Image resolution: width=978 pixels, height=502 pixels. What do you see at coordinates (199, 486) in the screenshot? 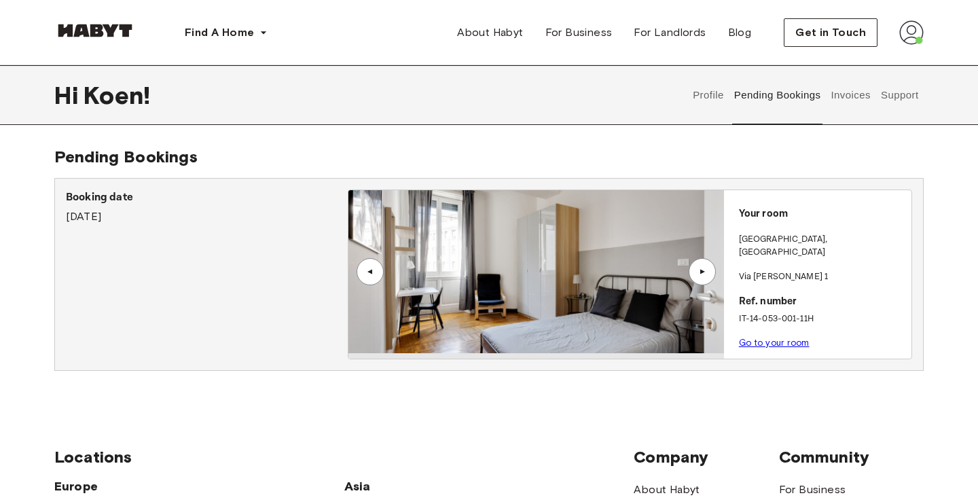
I see `span: Europe` at bounding box center [199, 486].